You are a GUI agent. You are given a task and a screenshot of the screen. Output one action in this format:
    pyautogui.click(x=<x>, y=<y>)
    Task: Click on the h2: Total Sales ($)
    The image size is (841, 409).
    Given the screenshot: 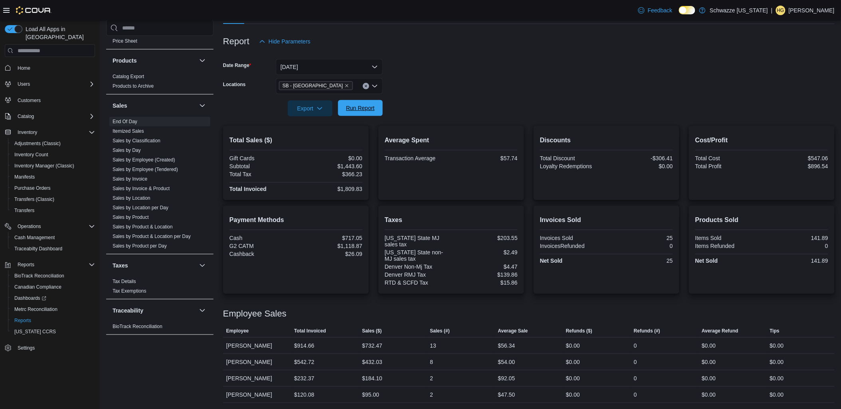 What is the action you would take?
    pyautogui.click(x=296, y=140)
    